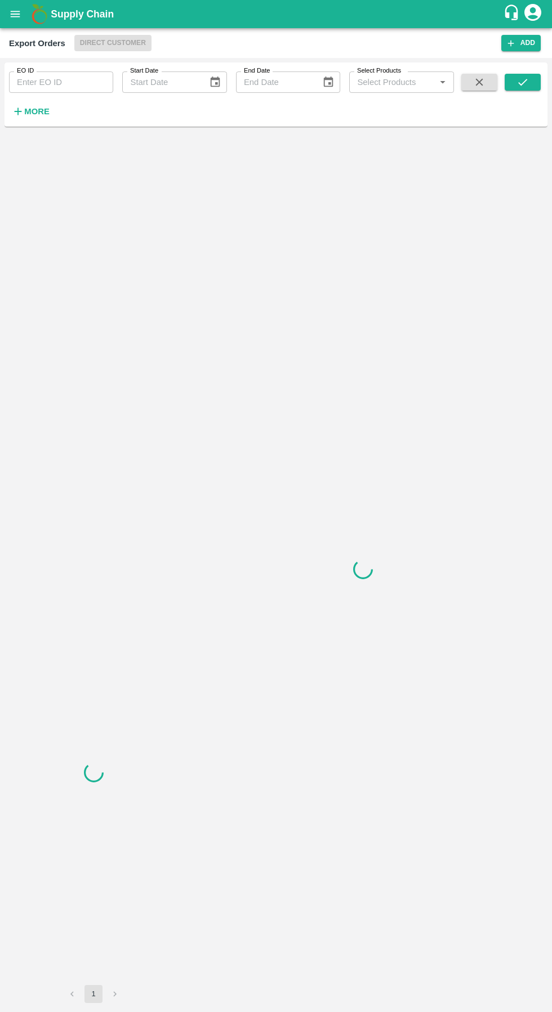 Image resolution: width=552 pixels, height=1012 pixels. Describe the element at coordinates (15, 14) in the screenshot. I see `button: open drawer` at that location.